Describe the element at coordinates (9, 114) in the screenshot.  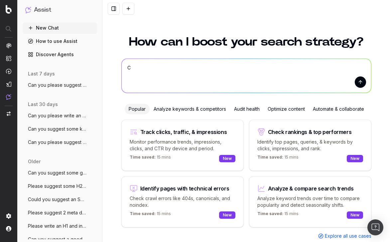
I see `img: Switch project` at that location.